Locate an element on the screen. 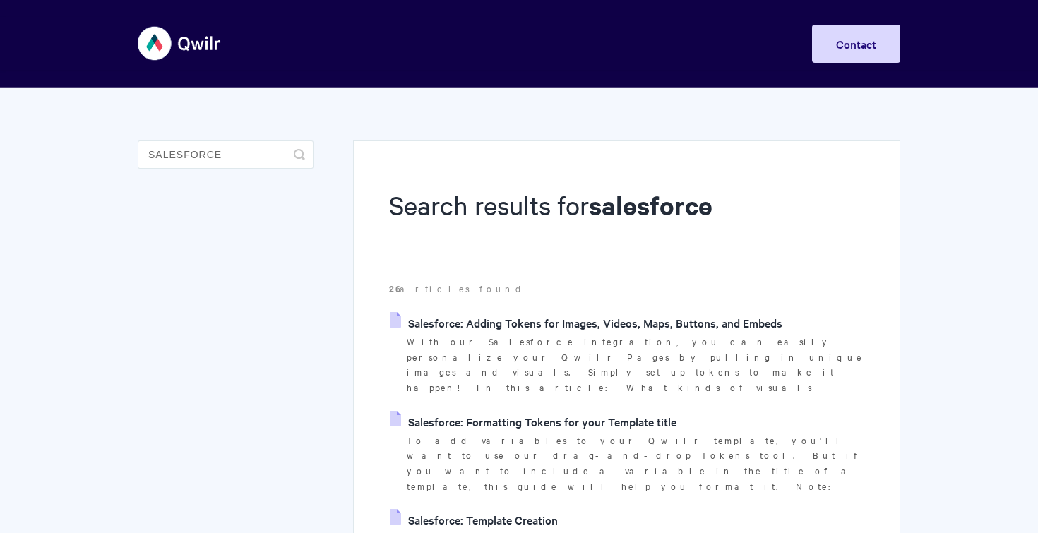 Image resolution: width=1038 pixels, height=533 pixels. img: Qwilr Help Center is located at coordinates (179, 43).